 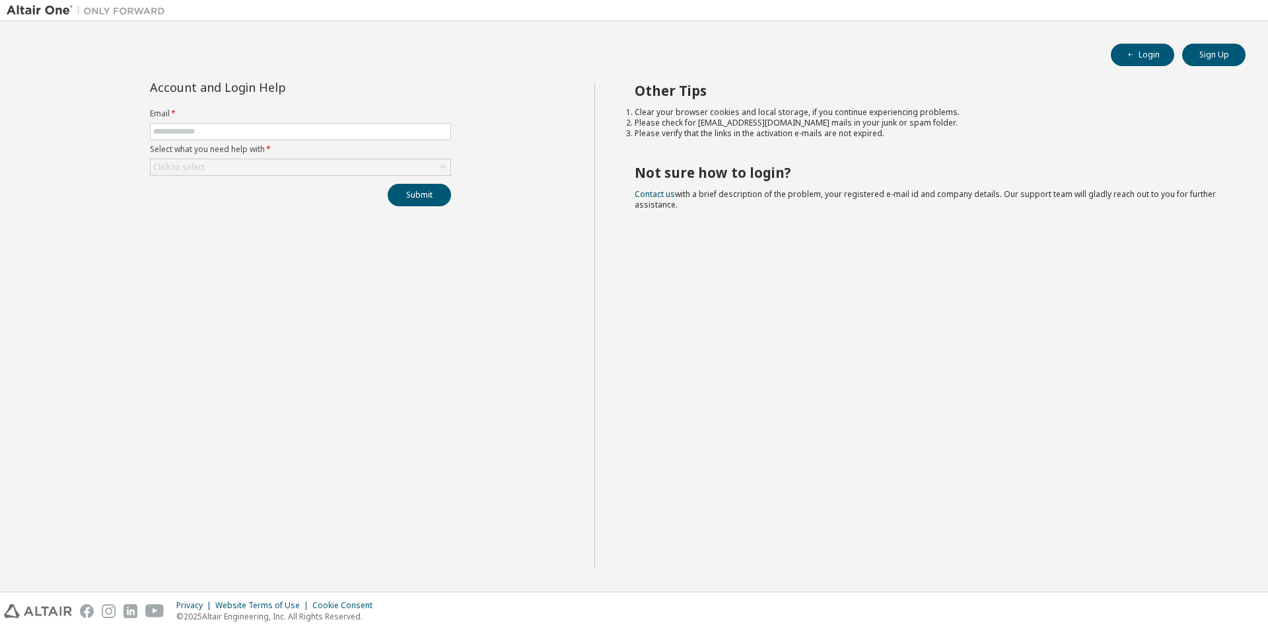 What do you see at coordinates (89, 11) in the screenshot?
I see `img: Altair One` at bounding box center [89, 11].